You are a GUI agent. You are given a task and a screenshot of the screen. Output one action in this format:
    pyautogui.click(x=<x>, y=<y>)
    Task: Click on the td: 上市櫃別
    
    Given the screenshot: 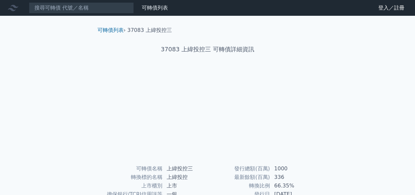 What is the action you would take?
    pyautogui.click(x=131, y=186)
    